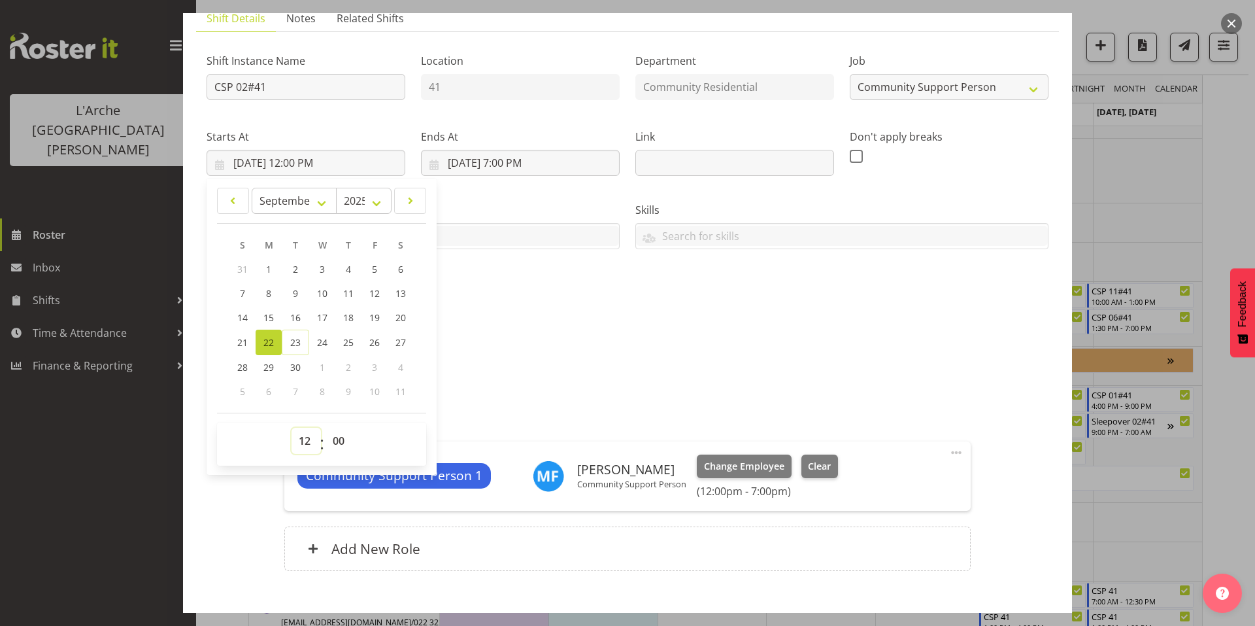 The image size is (1255, 626). Describe the element at coordinates (348, 293) in the screenshot. I see `a: 11` at that location.